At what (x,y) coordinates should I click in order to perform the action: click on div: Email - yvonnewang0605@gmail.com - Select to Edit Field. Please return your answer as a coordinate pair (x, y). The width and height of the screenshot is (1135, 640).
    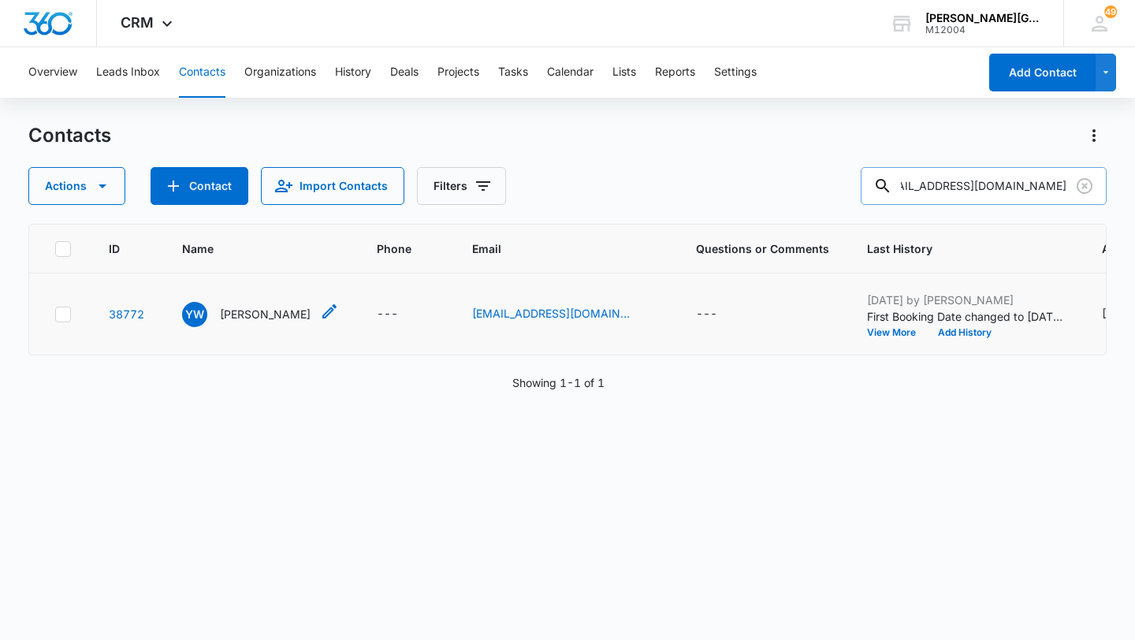
    Looking at the image, I should click on (565, 315).